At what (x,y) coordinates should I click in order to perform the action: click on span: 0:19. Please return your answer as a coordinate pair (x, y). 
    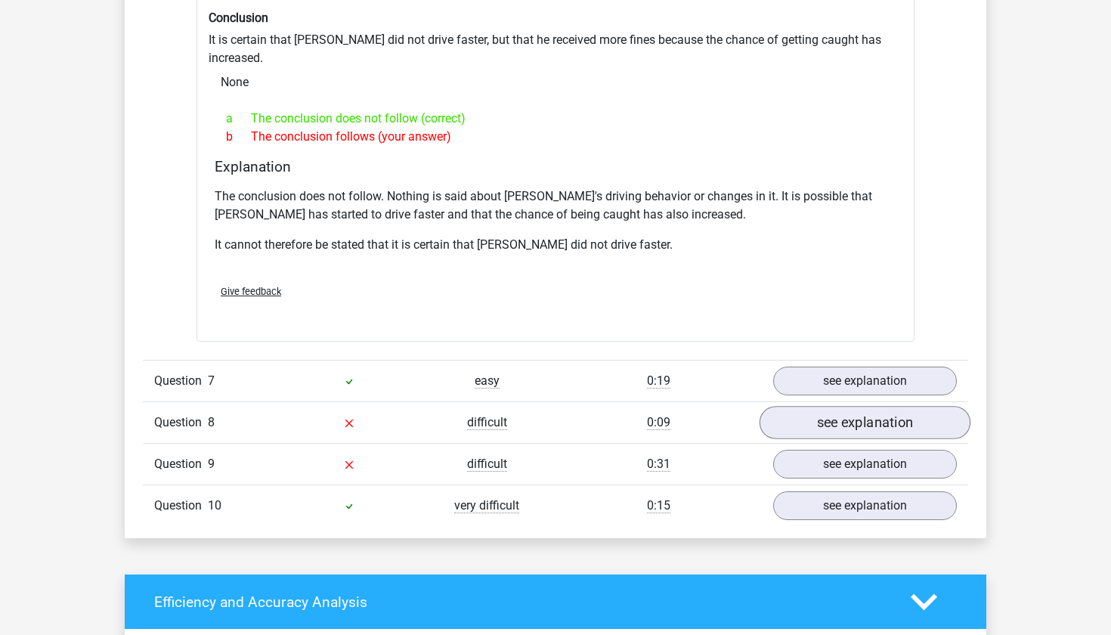
    Looking at the image, I should click on (658, 381).